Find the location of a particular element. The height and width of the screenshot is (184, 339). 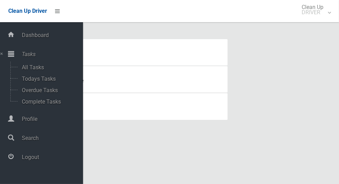

span: Dashboard is located at coordinates (51, 35).